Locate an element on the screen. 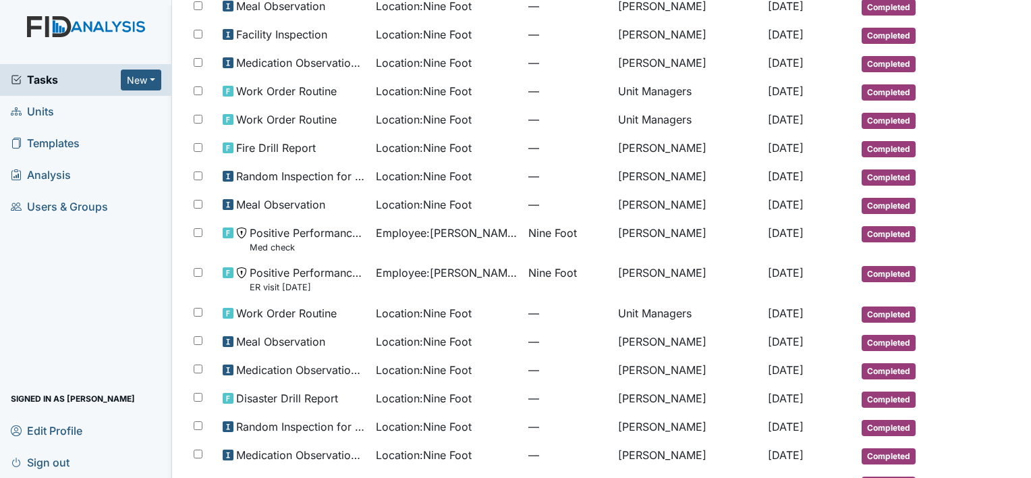  span: Analysis is located at coordinates (40, 175).